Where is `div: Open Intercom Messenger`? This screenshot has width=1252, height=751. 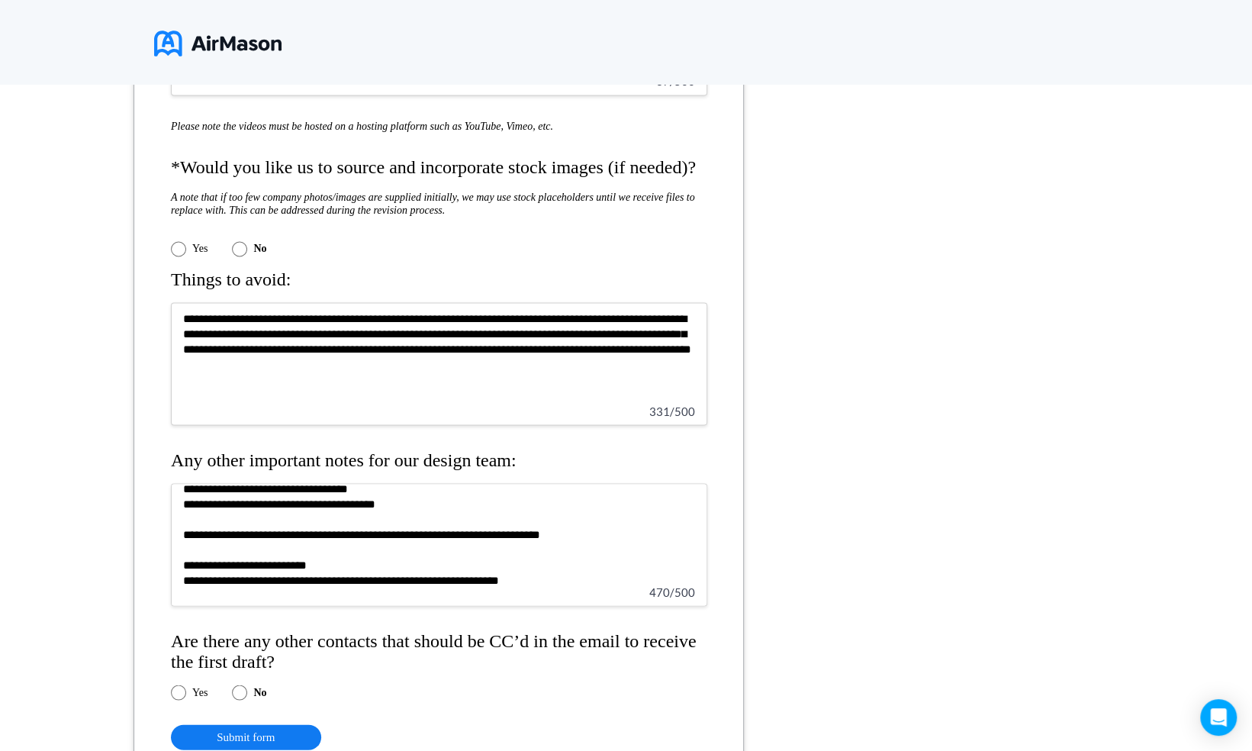 div: Open Intercom Messenger is located at coordinates (1218, 717).